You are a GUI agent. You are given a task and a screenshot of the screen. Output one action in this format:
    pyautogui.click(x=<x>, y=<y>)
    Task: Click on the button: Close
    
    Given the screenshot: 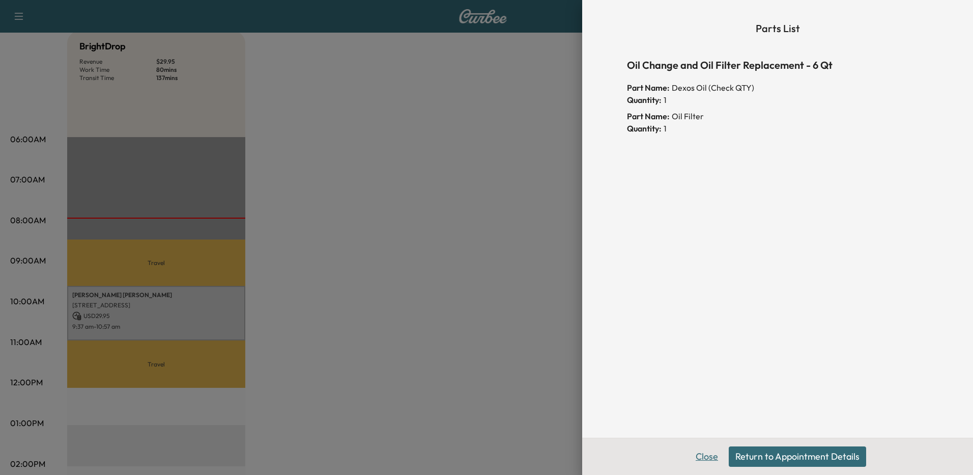 What is the action you would take?
    pyautogui.click(x=707, y=456)
    